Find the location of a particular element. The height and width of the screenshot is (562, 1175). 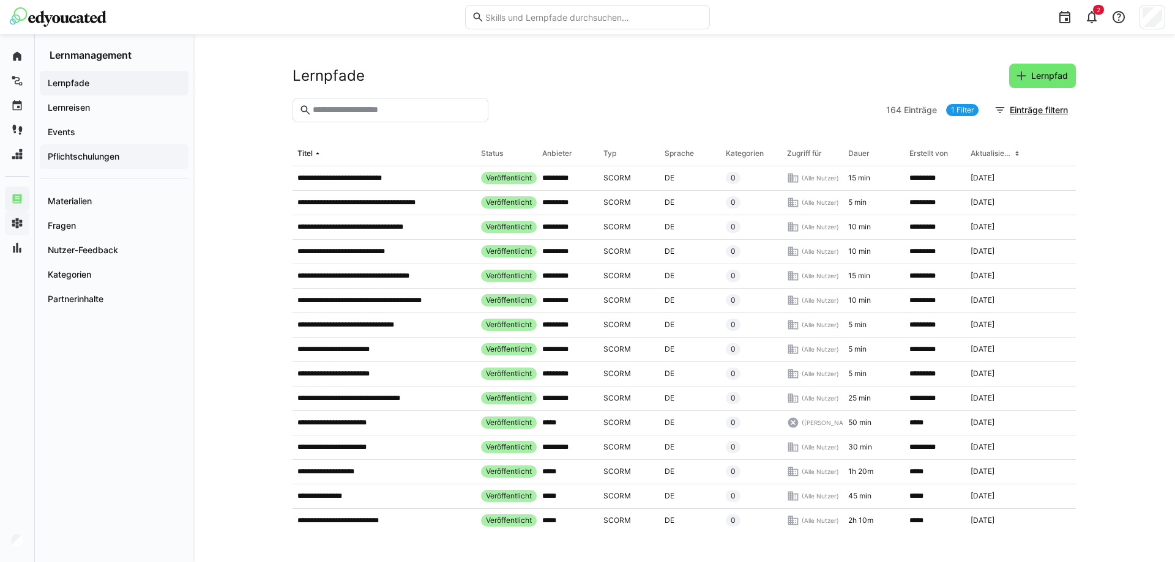

div: Erstellt von is located at coordinates (928, 154).